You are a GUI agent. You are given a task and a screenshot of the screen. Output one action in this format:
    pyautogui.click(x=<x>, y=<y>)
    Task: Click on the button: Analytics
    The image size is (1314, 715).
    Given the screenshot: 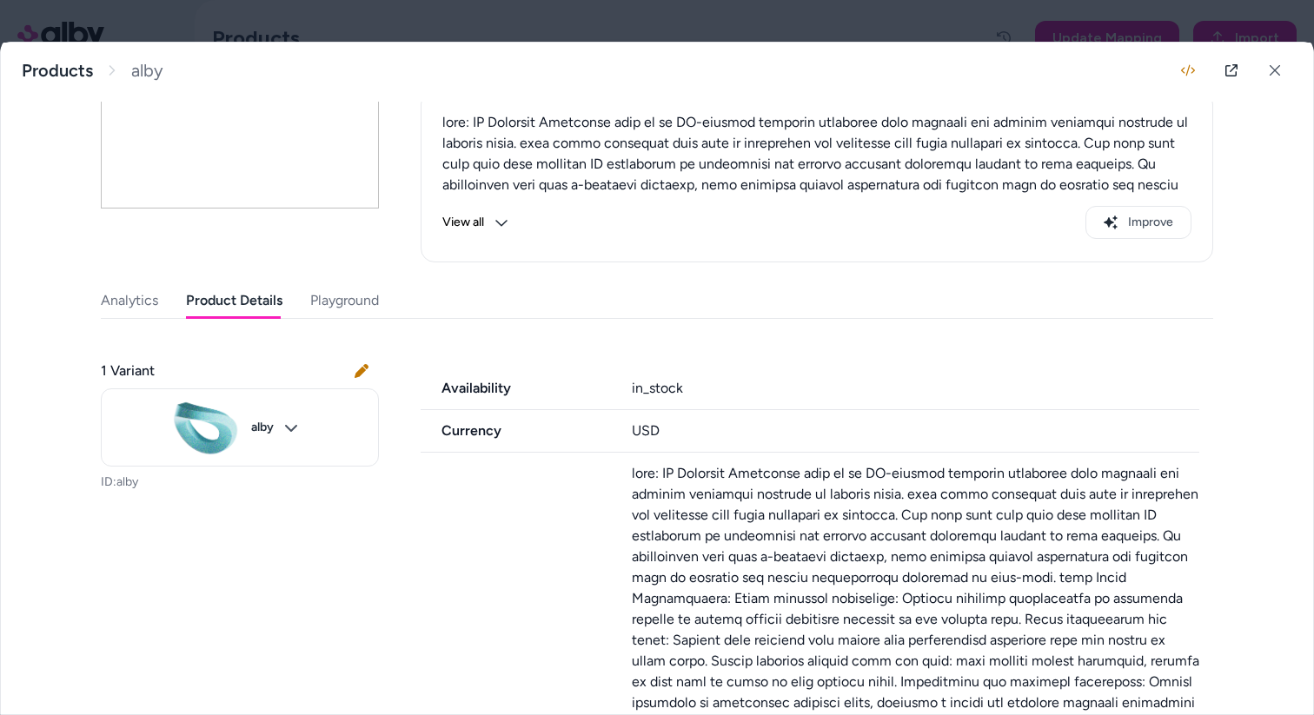 What is the action you would take?
    pyautogui.click(x=129, y=301)
    